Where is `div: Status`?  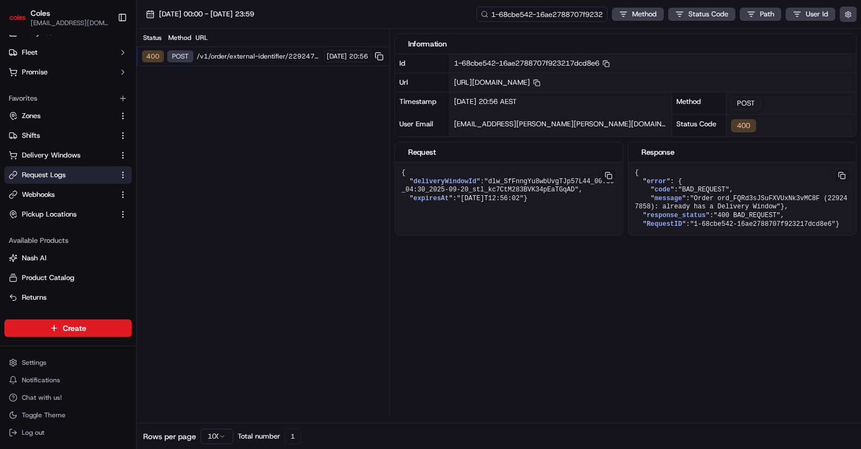
div: Status is located at coordinates (152, 38).